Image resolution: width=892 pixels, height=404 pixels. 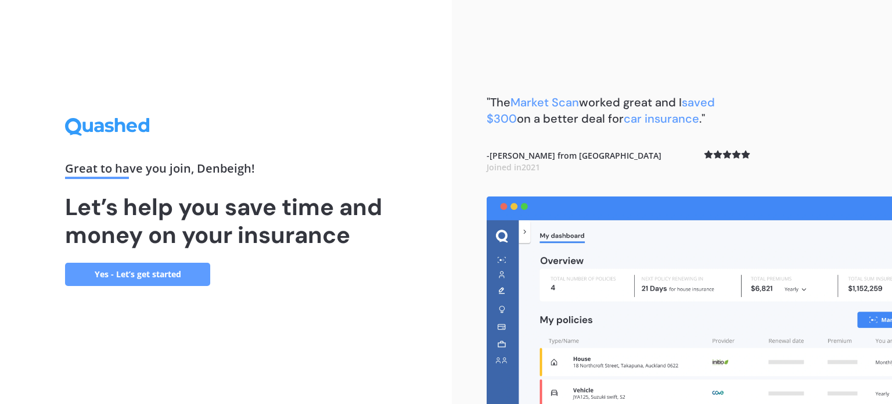 What do you see at coordinates (226, 171) in the screenshot?
I see `div: Great to have you join , Denbeigh !` at bounding box center [226, 171].